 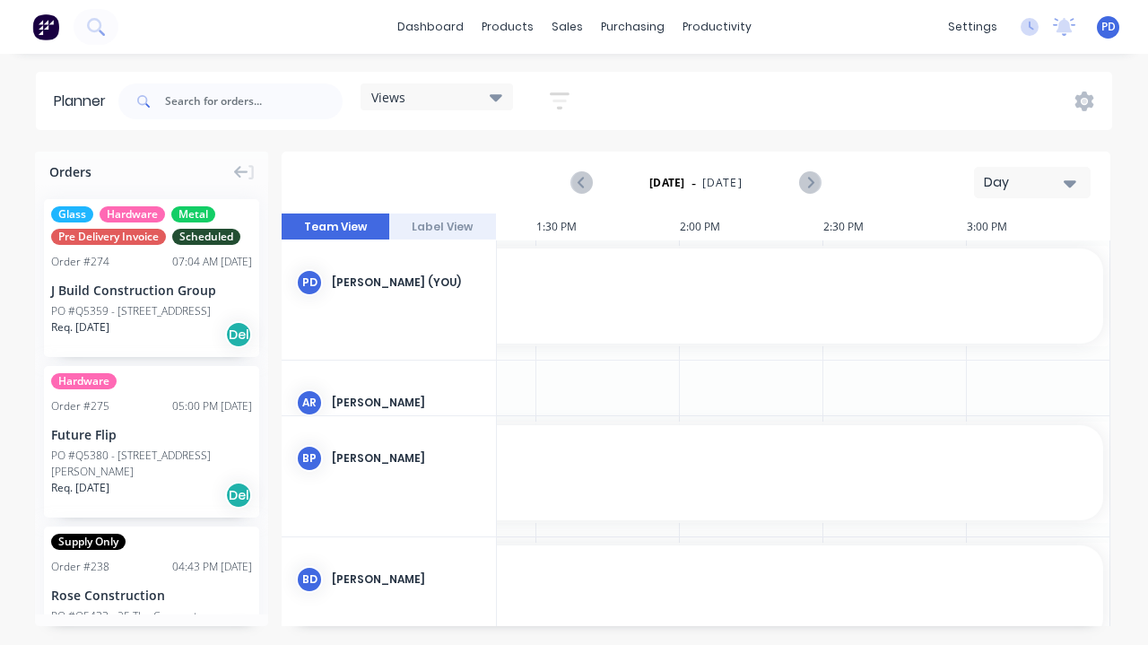 I want to click on button: Label View, so click(x=443, y=227).